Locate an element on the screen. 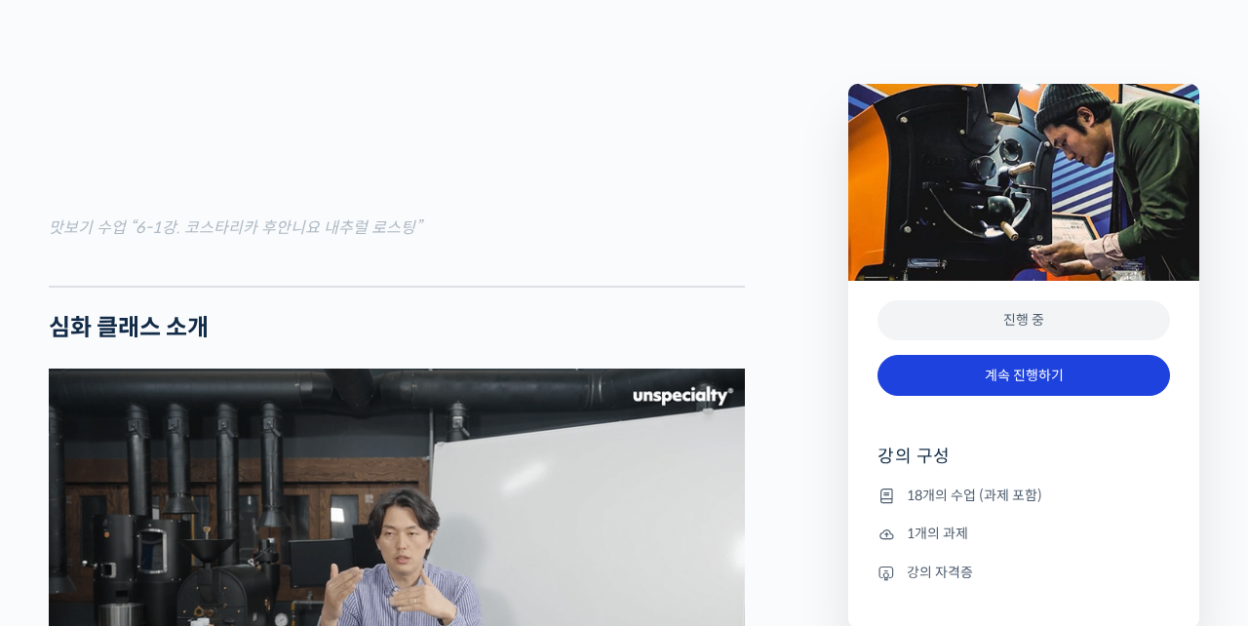  h2: 심화 클래스 소개 is located at coordinates (397, 328).